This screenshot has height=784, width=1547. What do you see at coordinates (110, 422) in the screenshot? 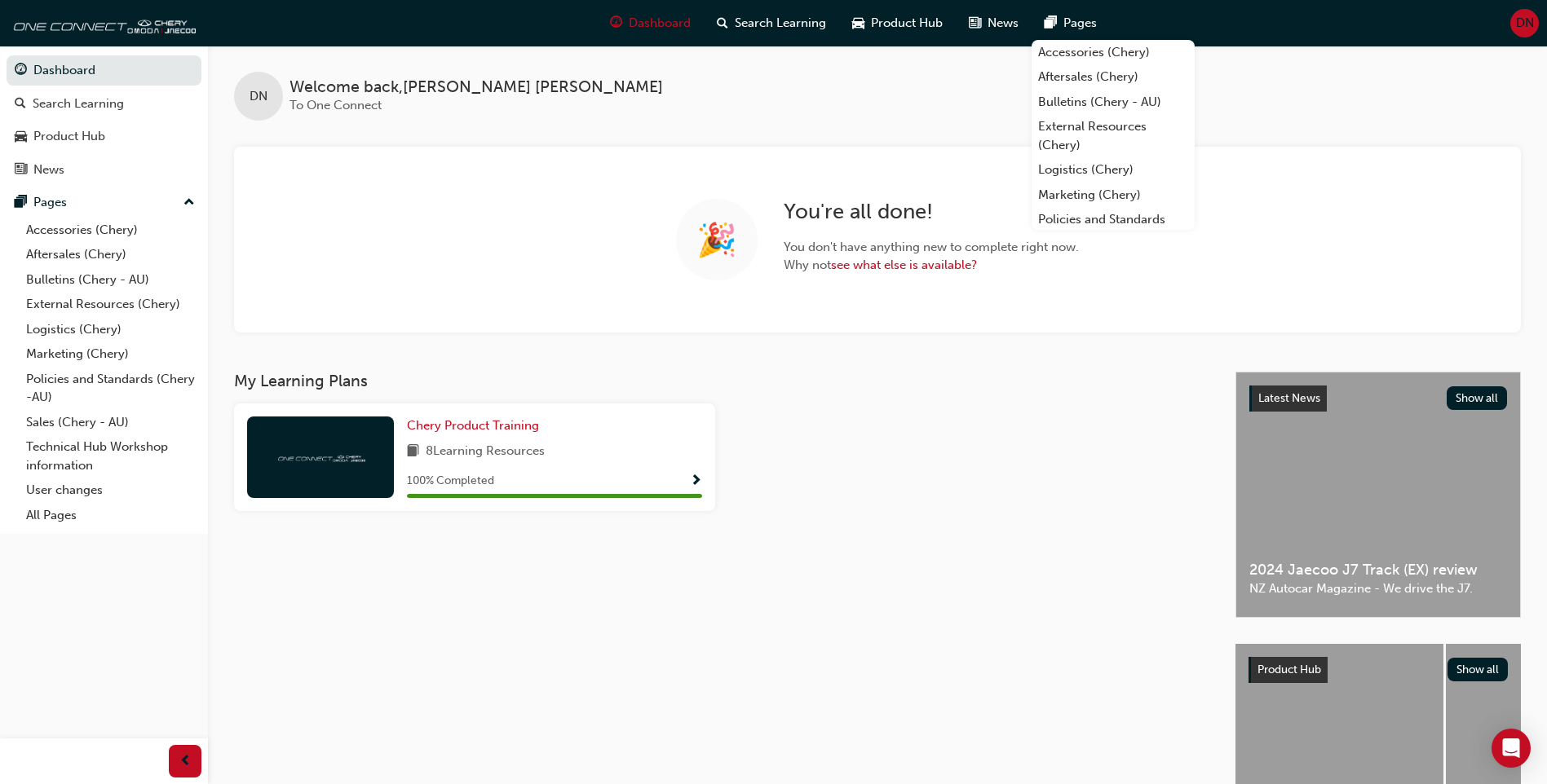
I see `a: Sales (Chery - AU)` at bounding box center [110, 422].